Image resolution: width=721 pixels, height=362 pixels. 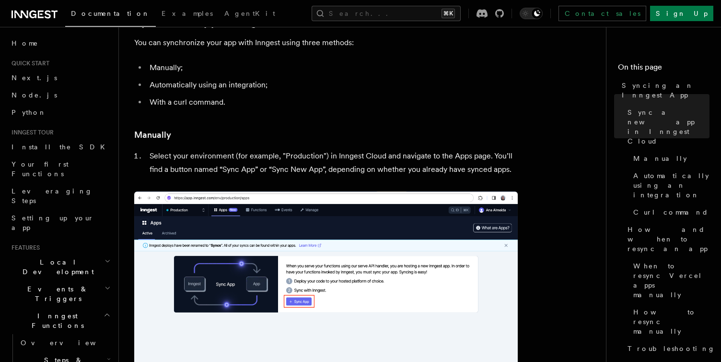 What do you see at coordinates (25, 43) in the screenshot?
I see `span: Home` at bounding box center [25, 43].